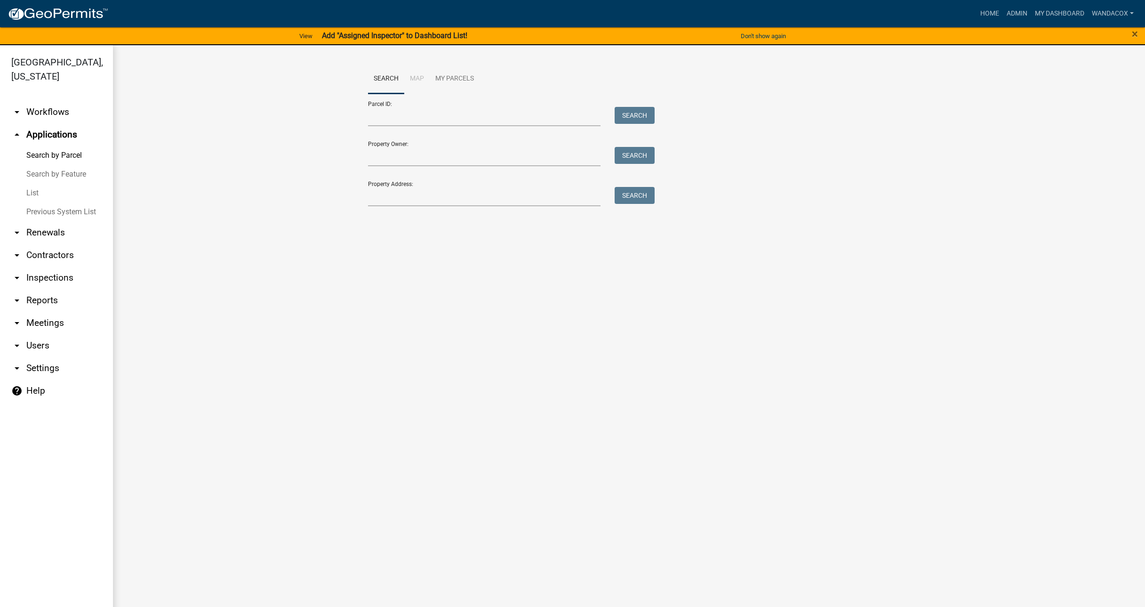 Image resolution: width=1145 pixels, height=607 pixels. I want to click on button: Close, so click(1135, 34).